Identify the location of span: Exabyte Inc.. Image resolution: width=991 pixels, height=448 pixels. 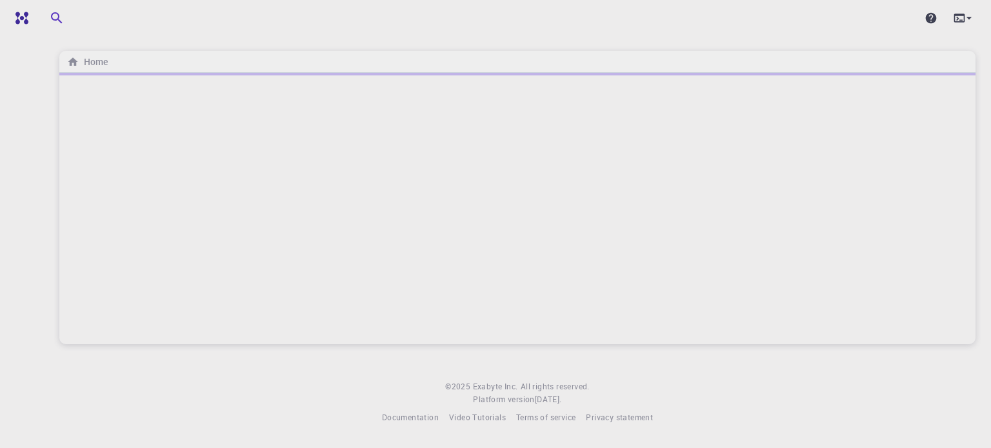
(495, 386).